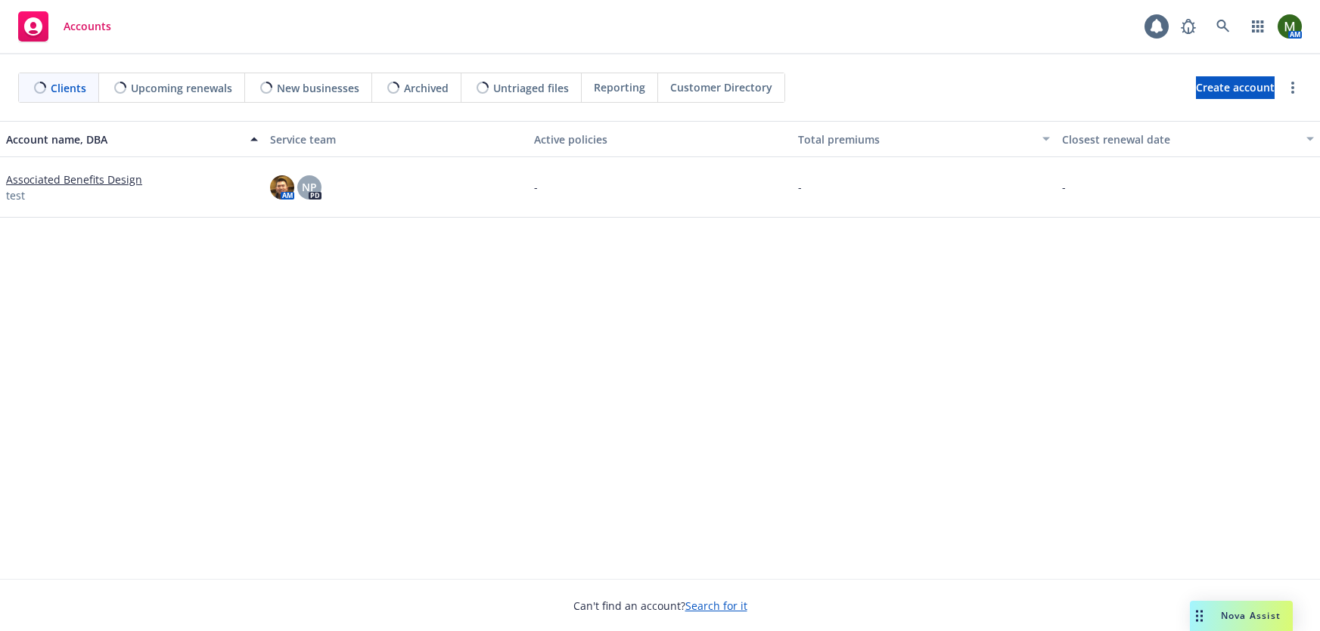 This screenshot has width=1320, height=631. What do you see at coordinates (395, 139) in the screenshot?
I see `button: Service team` at bounding box center [395, 139].